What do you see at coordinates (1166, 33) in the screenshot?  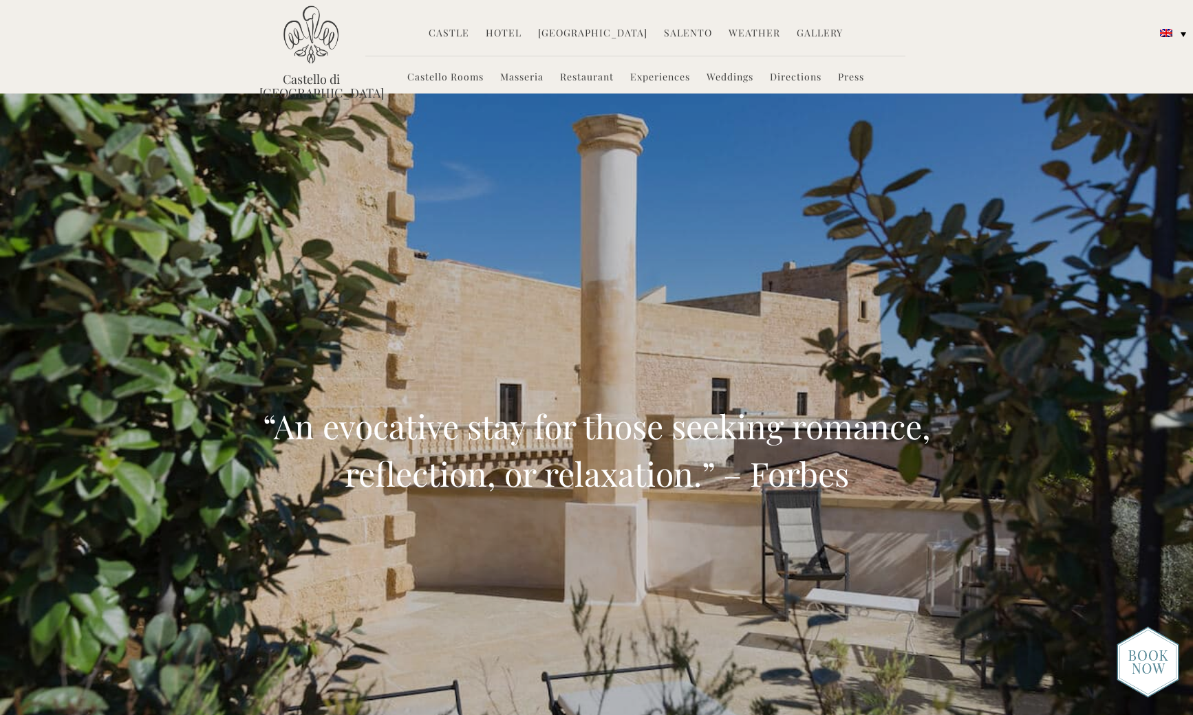 I see `img: English` at bounding box center [1166, 33].